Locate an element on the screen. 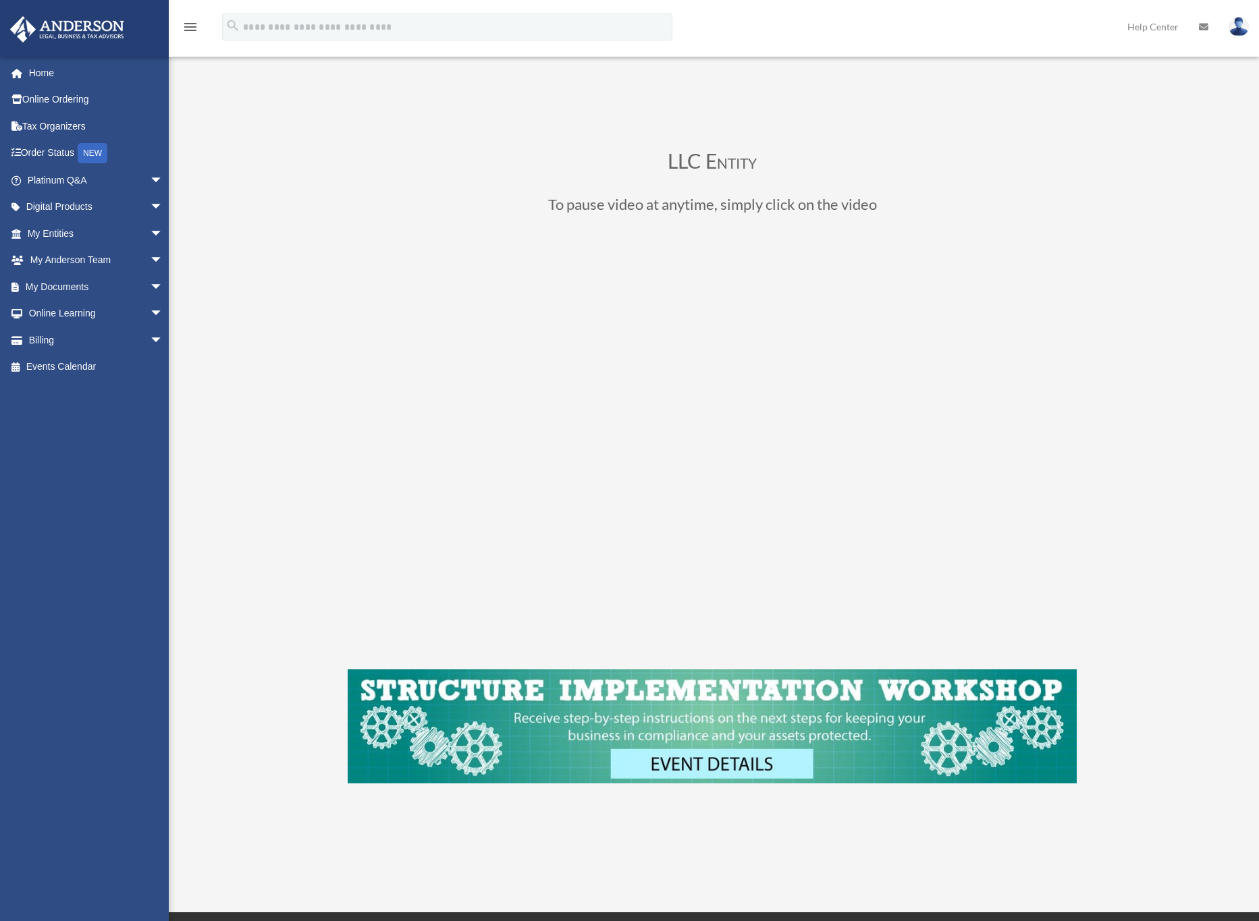 This screenshot has width=1259, height=921. a: Order StatusNEW is located at coordinates (97, 153).